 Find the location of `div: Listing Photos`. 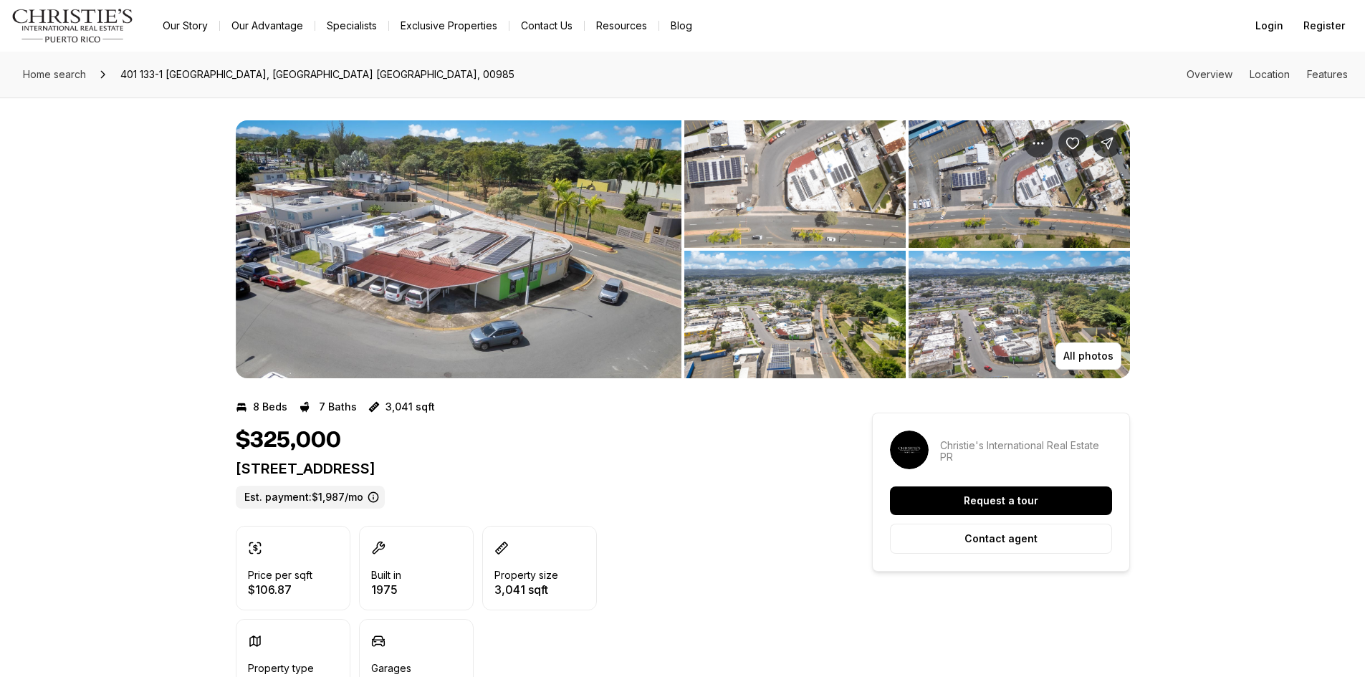

div: Listing Photos is located at coordinates (683, 249).